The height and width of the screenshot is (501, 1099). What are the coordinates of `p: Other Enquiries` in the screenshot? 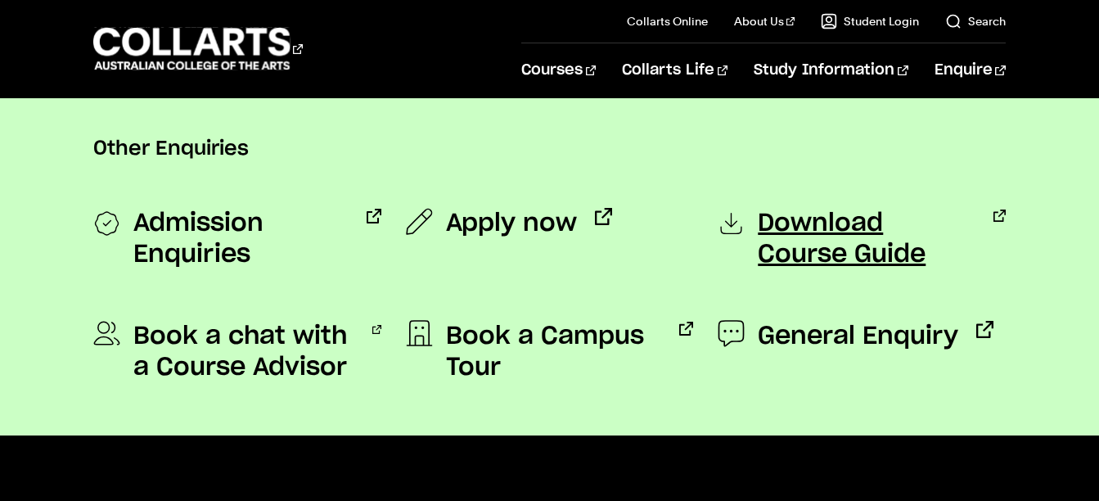 It's located at (549, 149).